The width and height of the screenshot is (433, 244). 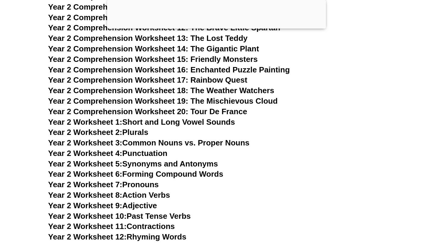 I want to click on span: Year 2 Comprehension Worksheet 16: Enchanted Puzzle Painting, so click(x=169, y=70).